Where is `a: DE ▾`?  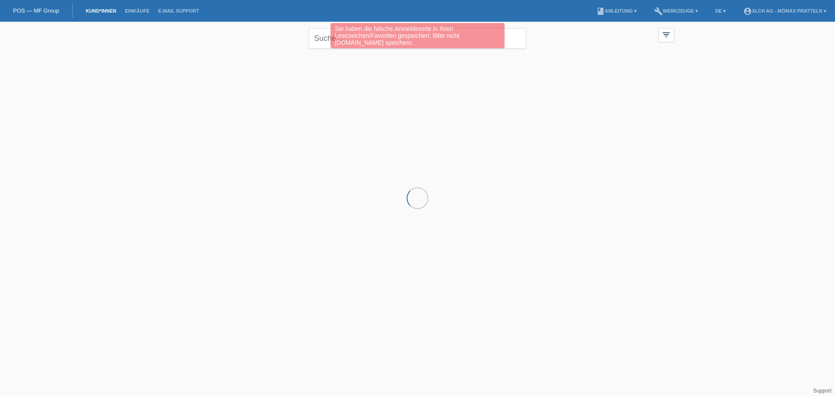
a: DE ▾ is located at coordinates (720, 11).